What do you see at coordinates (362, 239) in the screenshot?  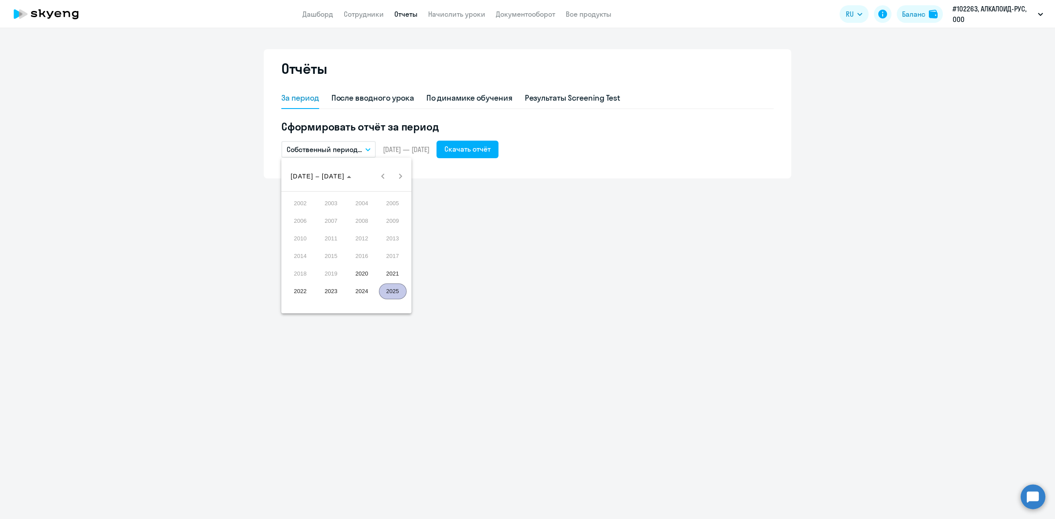 I see `span: 2012` at bounding box center [362, 239].